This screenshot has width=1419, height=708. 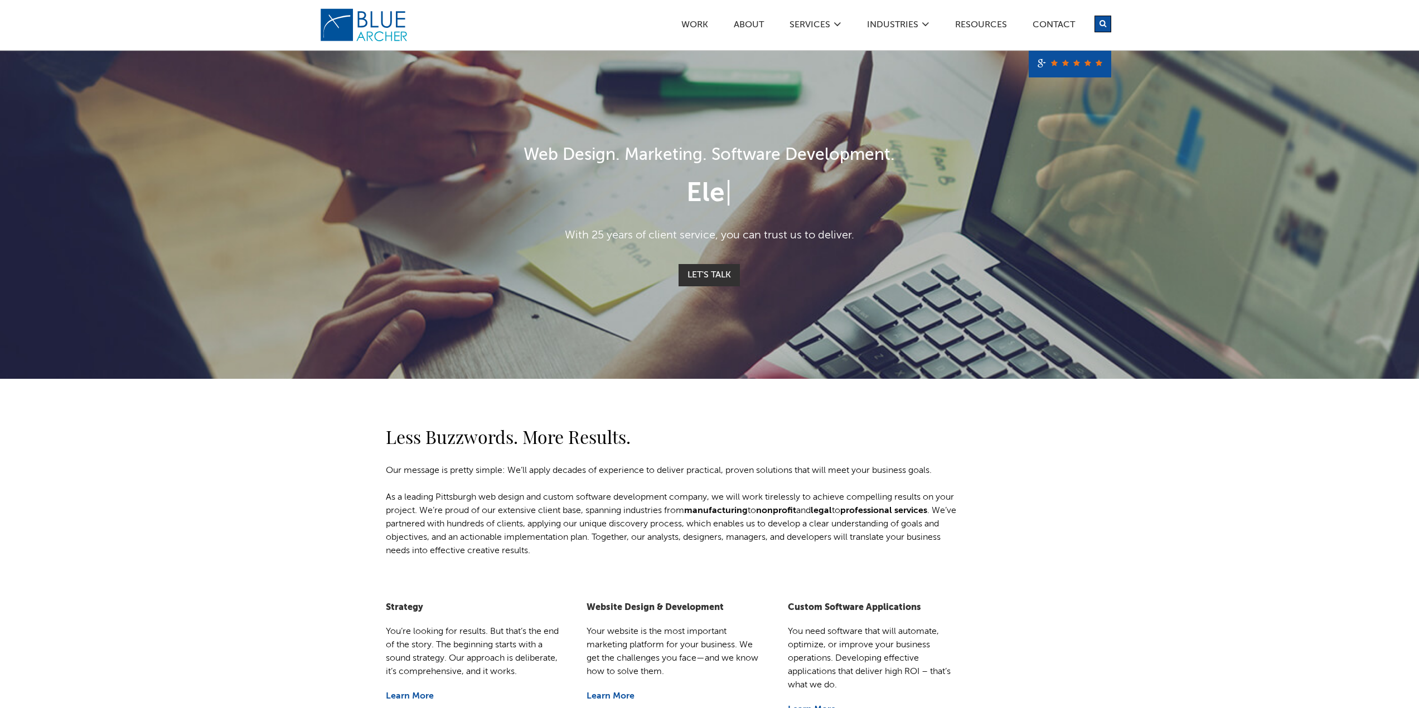 What do you see at coordinates (892, 26) in the screenshot?
I see `a: Industries` at bounding box center [892, 26].